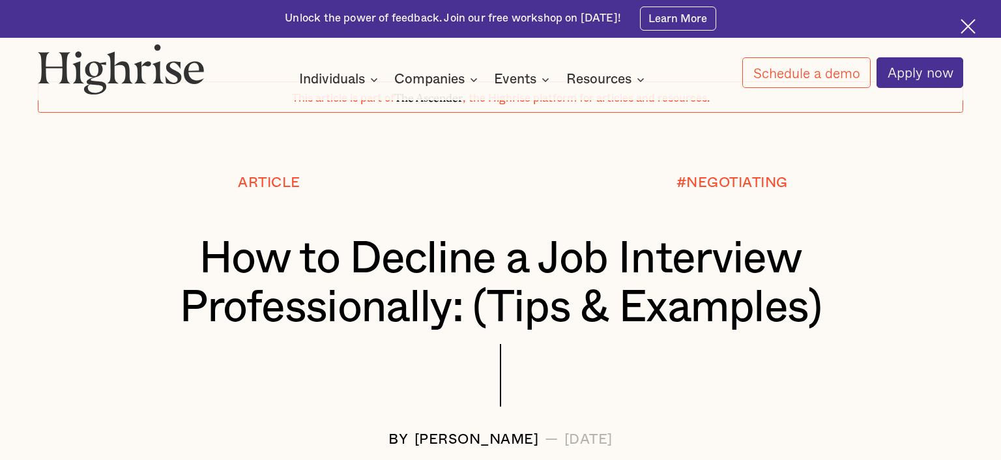 This screenshot has height=460, width=1001. Describe the element at coordinates (968, 26) in the screenshot. I see `img: Cross icon` at that location.